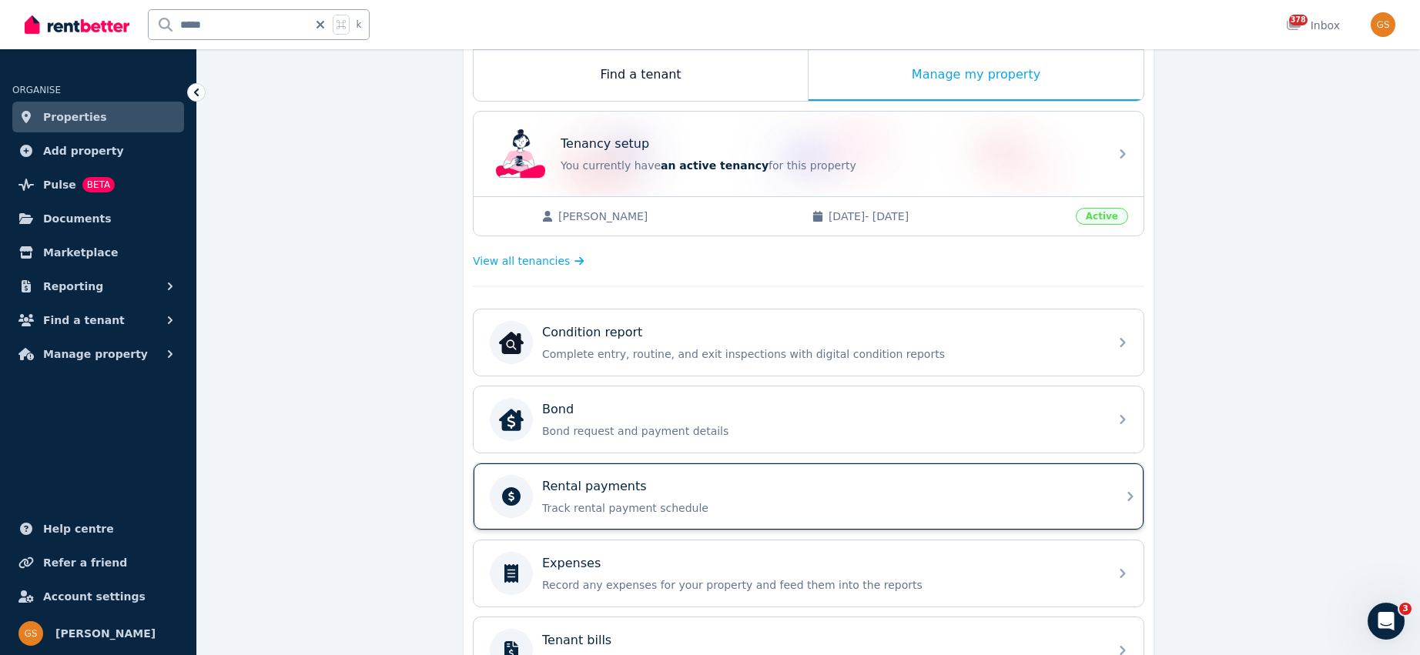  I want to click on a: ExpensesRecord any expenses for your property and feed them into the reports, so click(809, 574).